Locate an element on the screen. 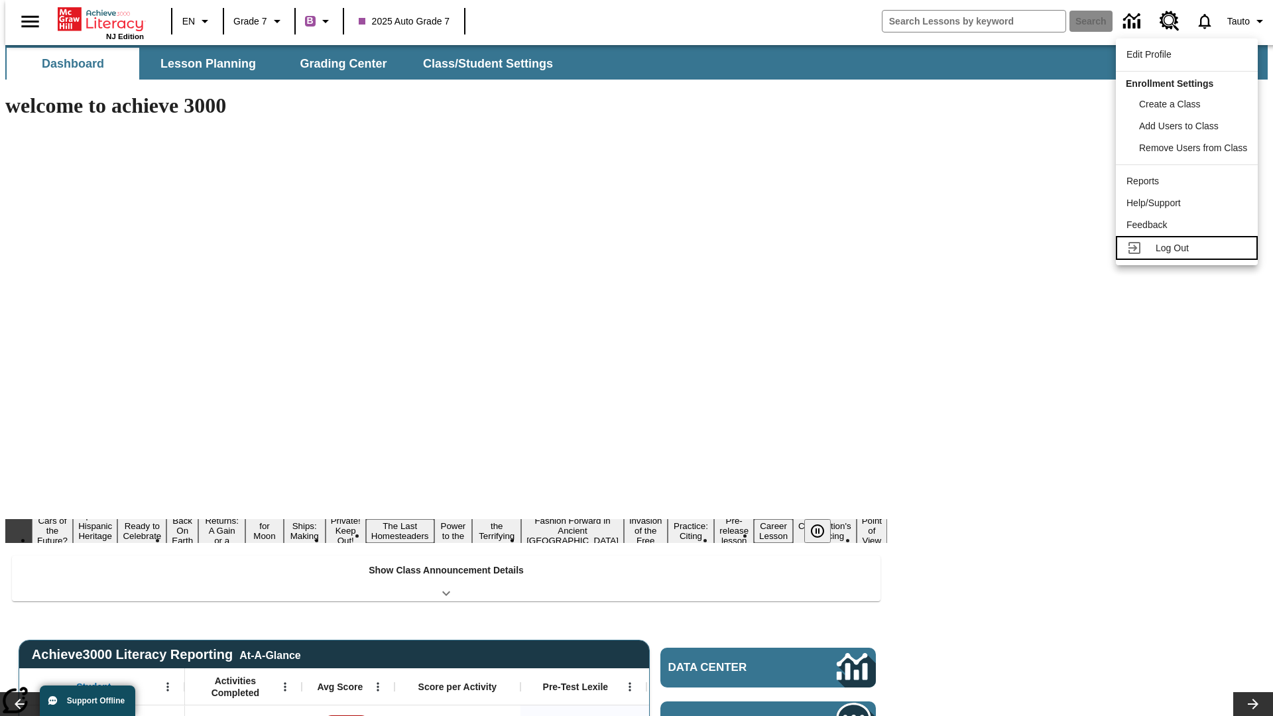 This screenshot has height=716, width=1273. span: Feedback is located at coordinates (1146, 225).